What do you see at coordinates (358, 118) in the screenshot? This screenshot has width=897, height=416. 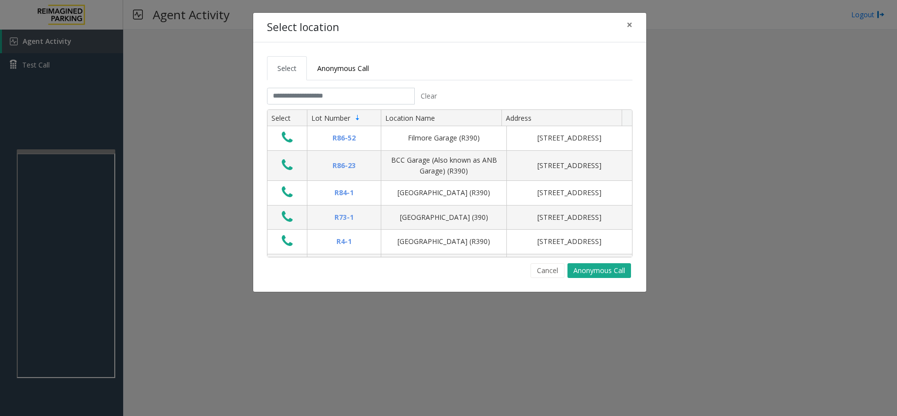 I see `span: Sortable` at bounding box center [358, 118].